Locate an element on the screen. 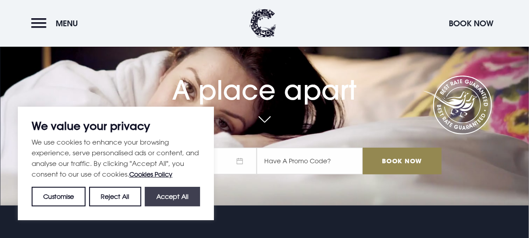 The image size is (529, 238). input: Book Now is located at coordinates (402, 161).